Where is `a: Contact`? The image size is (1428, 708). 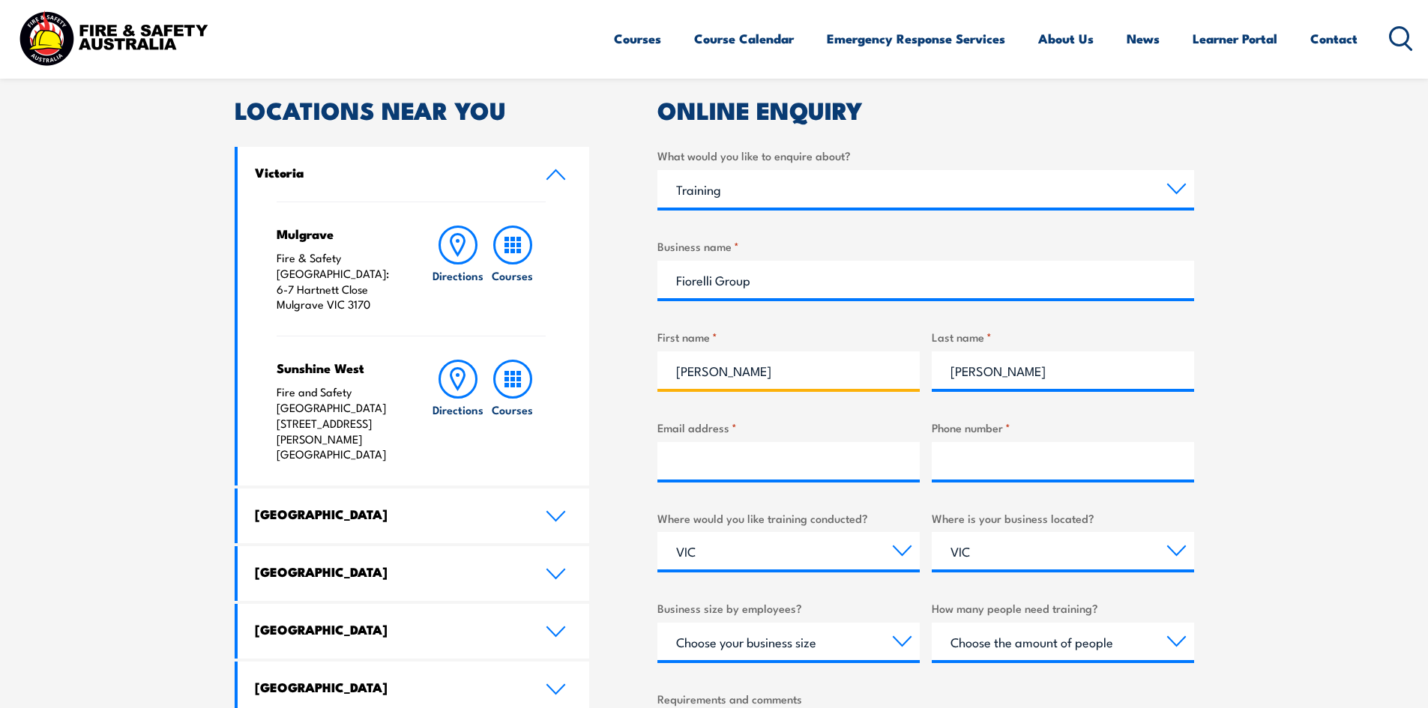
a: Contact is located at coordinates (1334, 38).